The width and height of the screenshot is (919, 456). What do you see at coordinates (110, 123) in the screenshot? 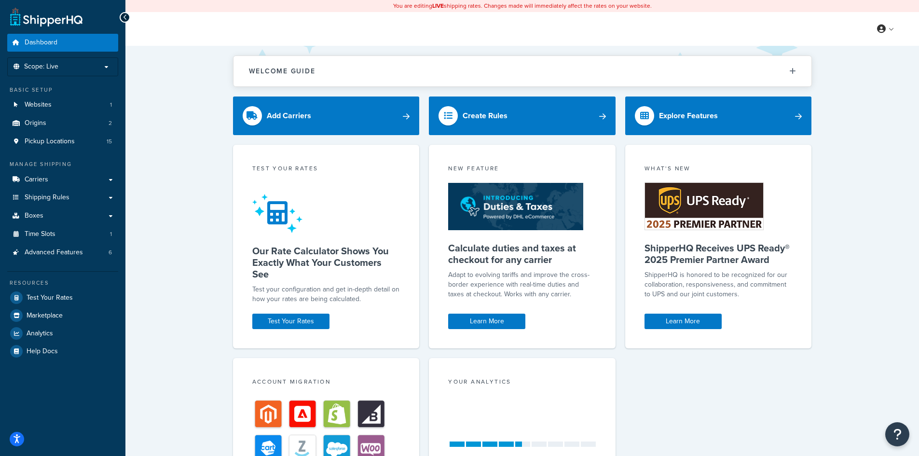
I see `span: 2` at bounding box center [110, 123].